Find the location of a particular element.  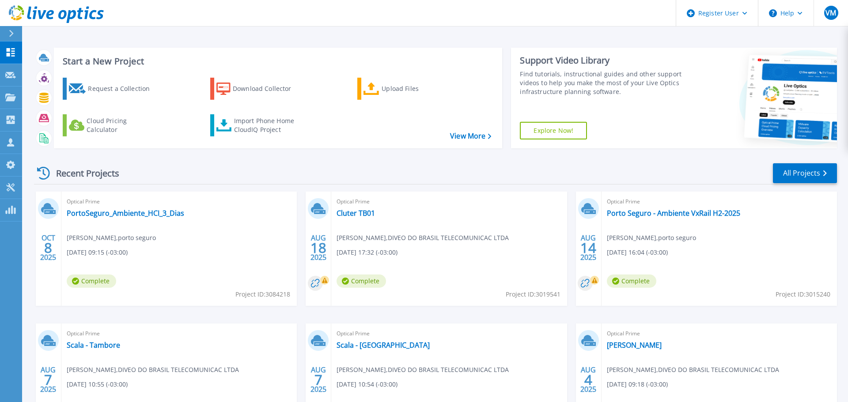

div: Upload Files is located at coordinates (417, 89).